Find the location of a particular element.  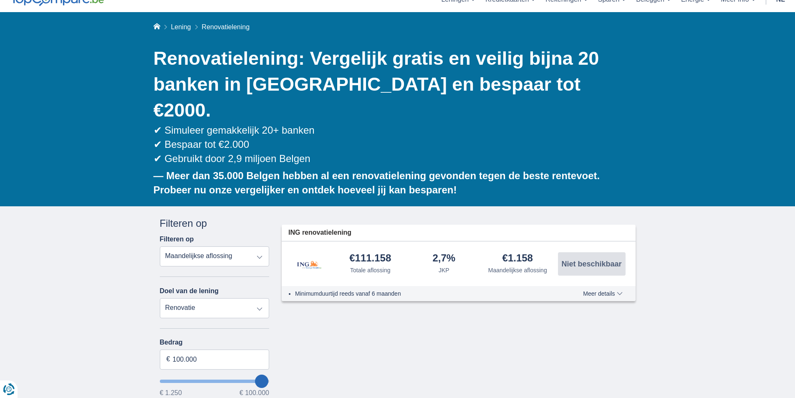

span: Renovatielening is located at coordinates (225, 27).